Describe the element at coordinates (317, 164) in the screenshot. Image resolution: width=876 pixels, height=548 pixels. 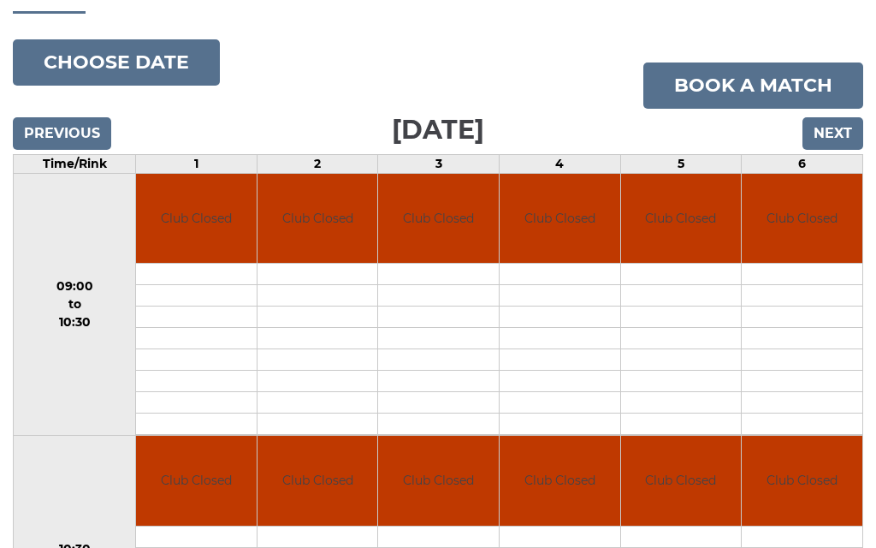
I see `td: 2` at that location.